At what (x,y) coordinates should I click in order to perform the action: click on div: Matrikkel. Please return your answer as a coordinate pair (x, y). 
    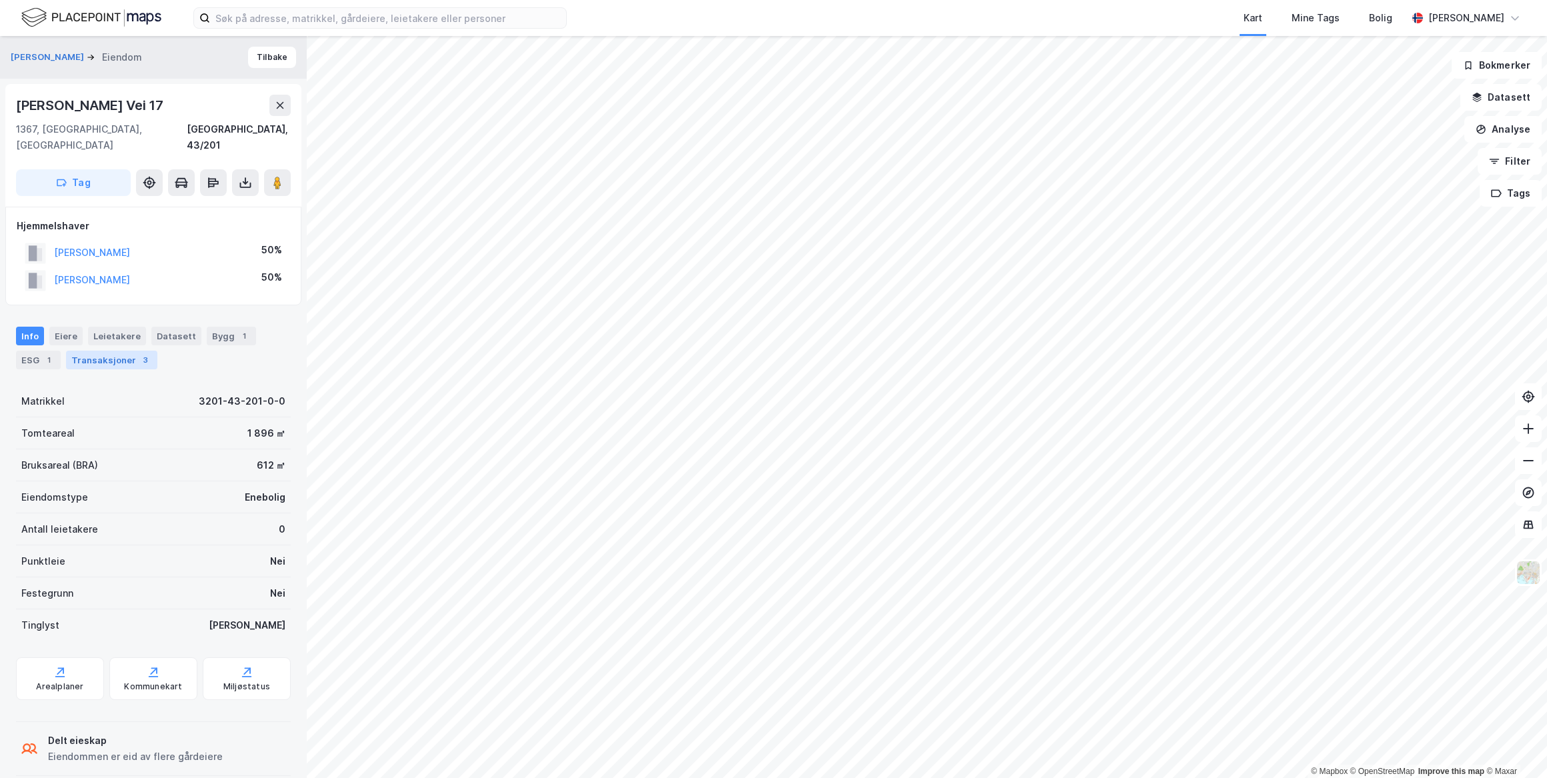
    Looking at the image, I should click on (43, 402).